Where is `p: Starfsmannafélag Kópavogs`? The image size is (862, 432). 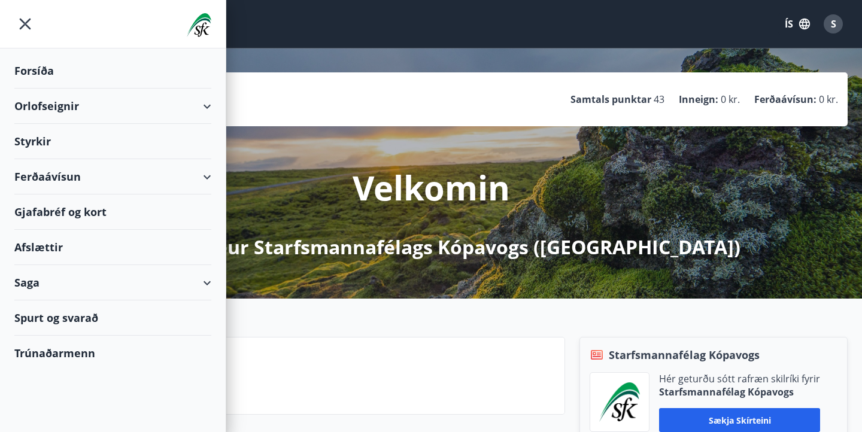 p: Starfsmannafélag Kópavogs is located at coordinates (739, 392).